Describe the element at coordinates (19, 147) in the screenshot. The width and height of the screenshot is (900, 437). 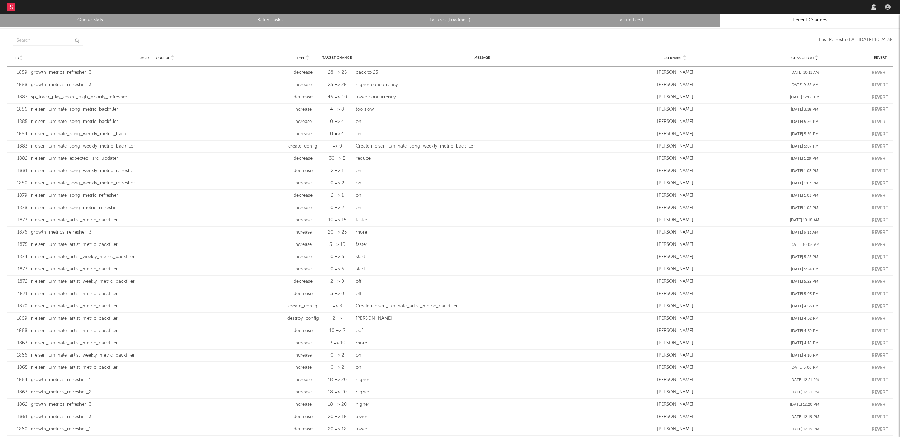
I see `div: 1883` at that location.